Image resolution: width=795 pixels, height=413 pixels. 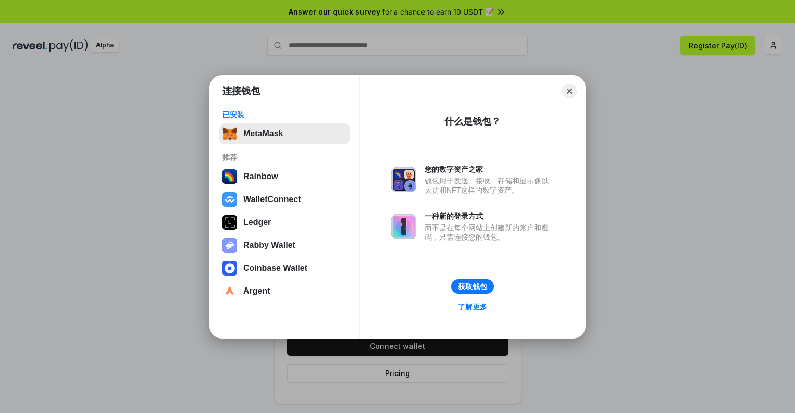 I want to click on div: 而不是在每个网站上创建新的账户和密码，只需连接您的钱包。, so click(x=489, y=232).